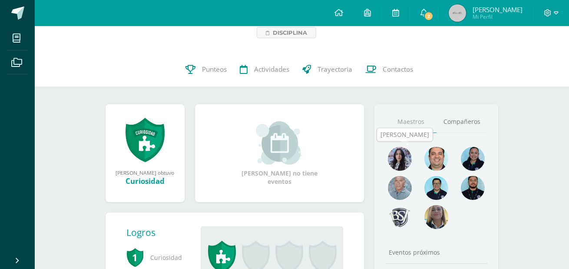 This screenshot has width=569, height=269. I want to click on img: d220431ed6a2715784848fdc026b3719.png, so click(436, 187).